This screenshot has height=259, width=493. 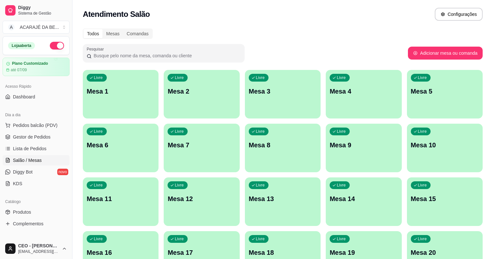 What do you see at coordinates (42, 8) in the screenshot?
I see `span: Diggy` at bounding box center [42, 8].